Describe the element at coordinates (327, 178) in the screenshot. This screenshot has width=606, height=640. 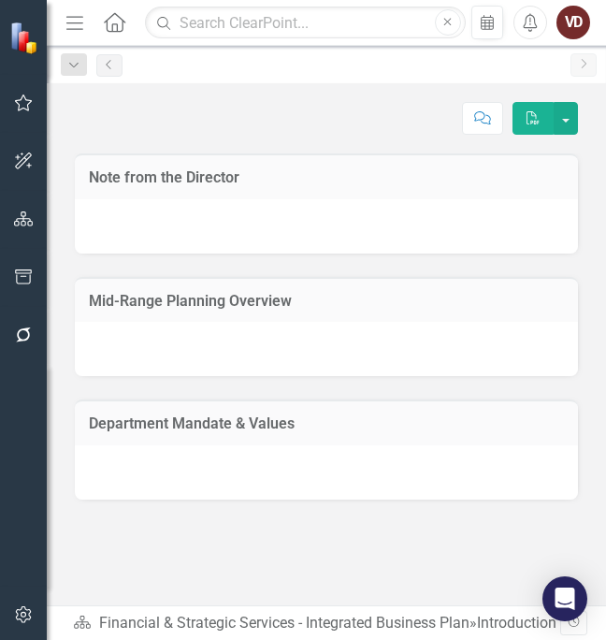
I see `h3: Note from the Director` at that location.